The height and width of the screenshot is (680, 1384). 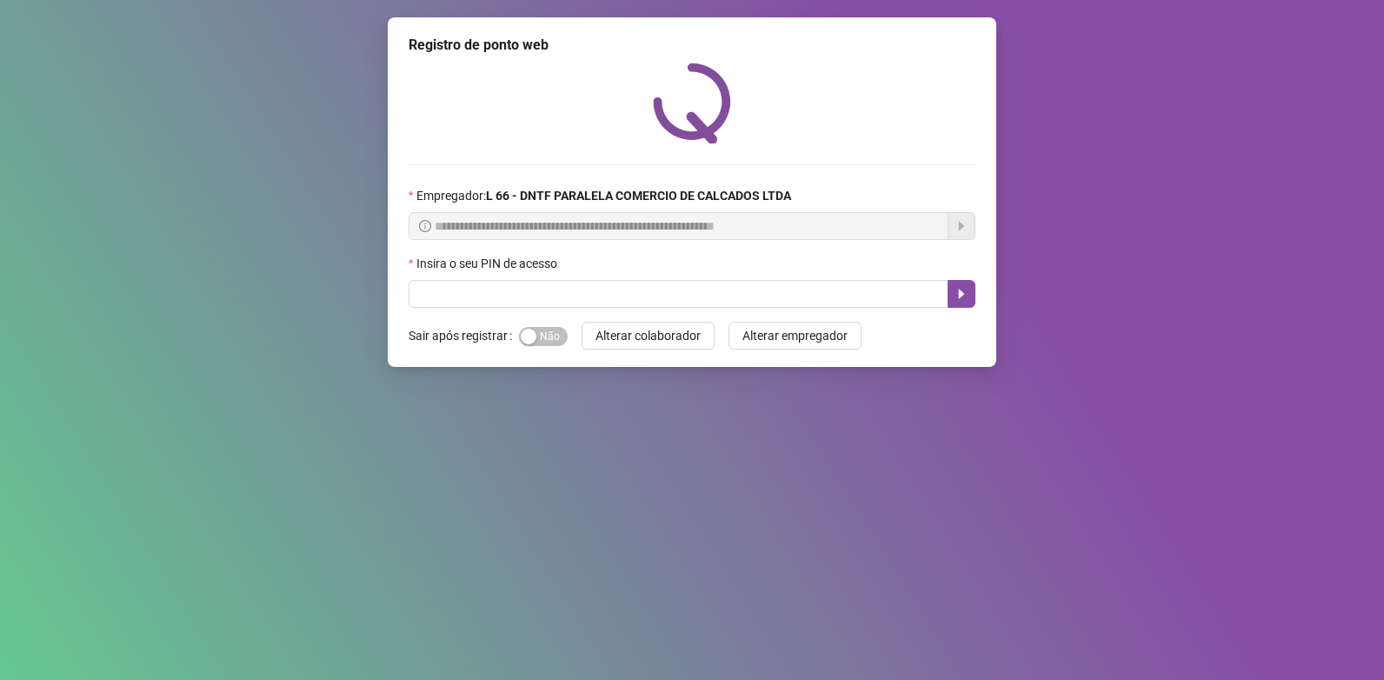 What do you see at coordinates (692, 103) in the screenshot?
I see `img: QRPoint` at bounding box center [692, 103].